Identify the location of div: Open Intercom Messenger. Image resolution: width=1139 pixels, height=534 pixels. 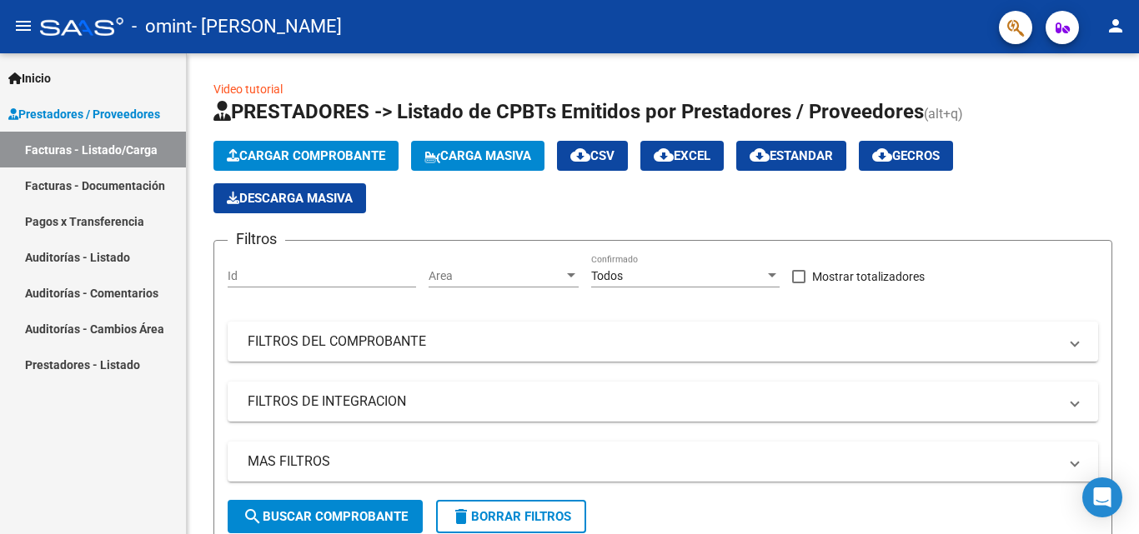
(1102, 498).